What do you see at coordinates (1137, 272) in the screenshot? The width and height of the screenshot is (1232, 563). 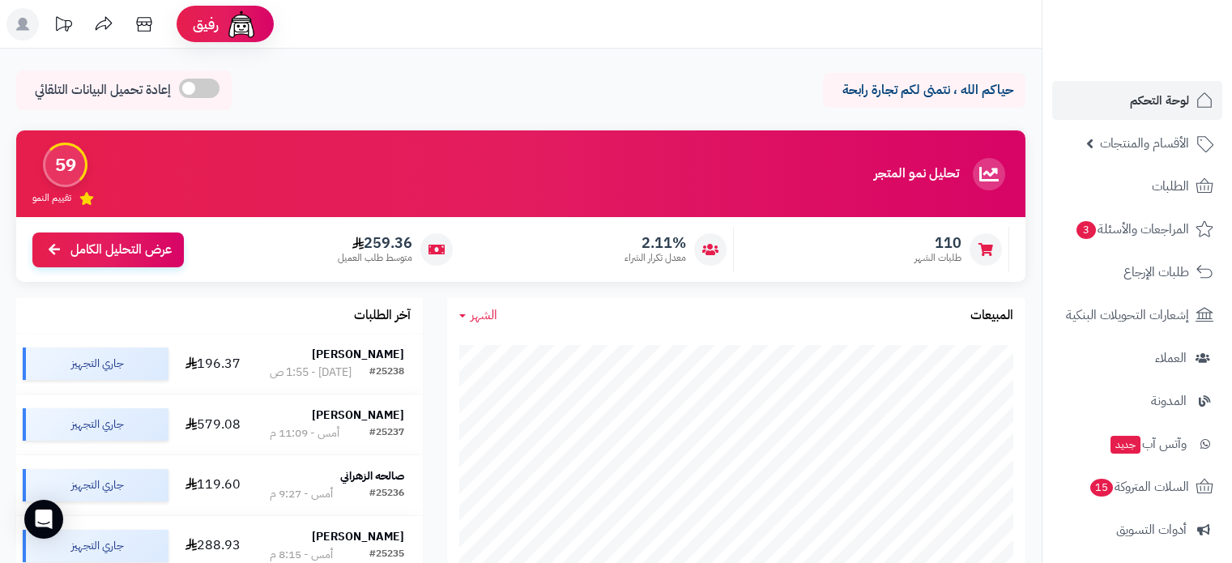 I see `a: طلبات الإرجاع` at bounding box center [1137, 272].